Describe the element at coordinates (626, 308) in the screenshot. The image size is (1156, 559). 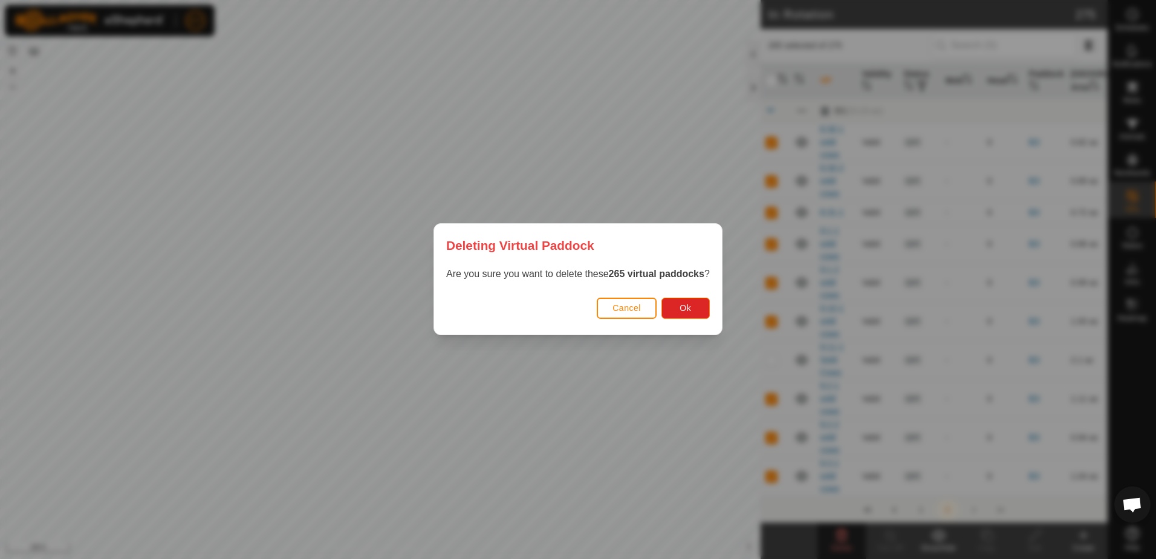
I see `span: Cancel` at that location.